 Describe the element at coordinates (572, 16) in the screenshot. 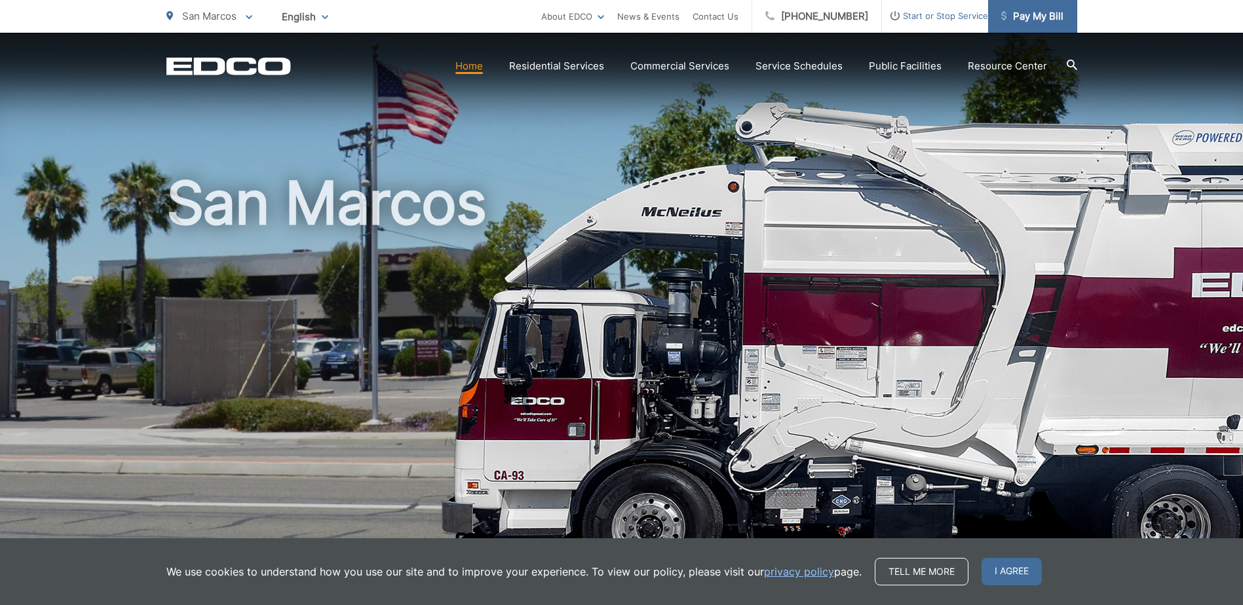

I see `a: About EDCO` at that location.